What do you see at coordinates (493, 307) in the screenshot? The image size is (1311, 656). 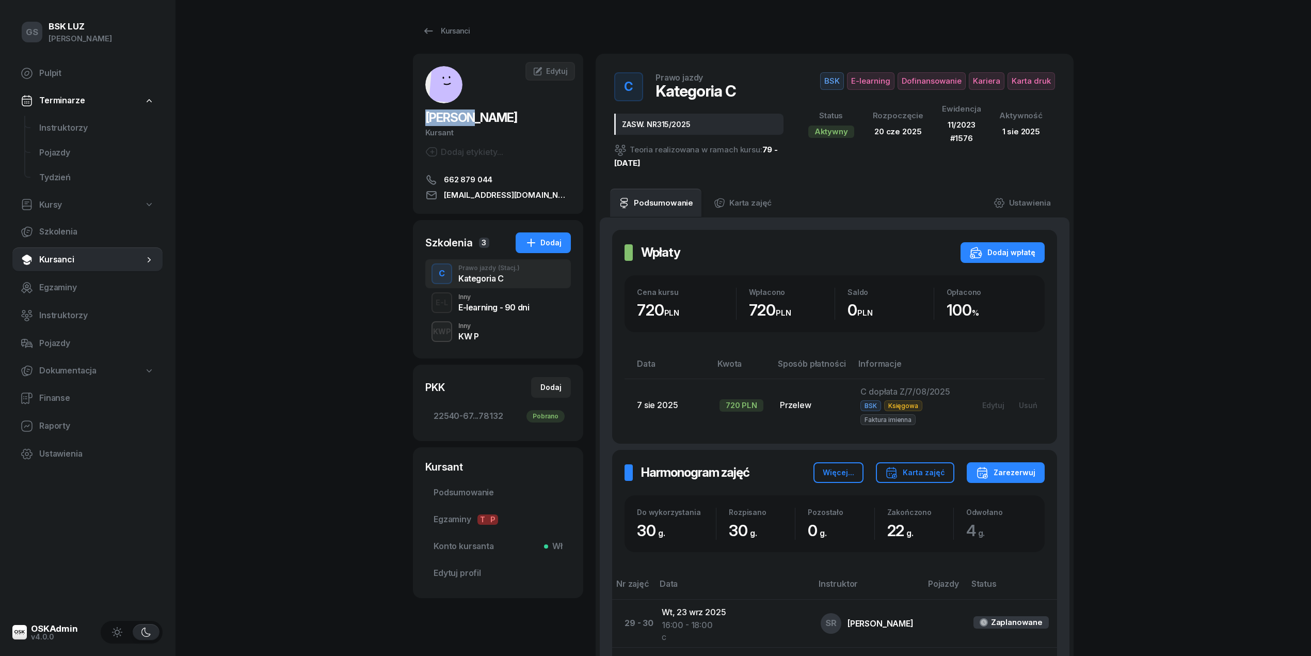 I see `div: E-learning - 90 dni` at bounding box center [493, 307].